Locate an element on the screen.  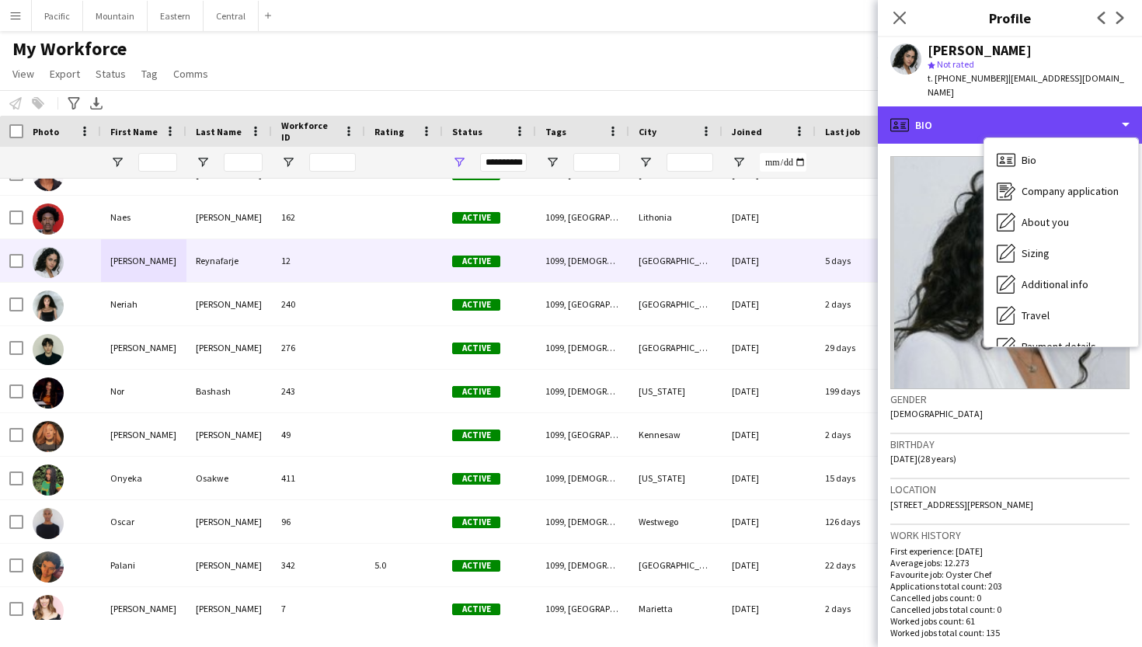
div: 342 is located at coordinates (318, 565).